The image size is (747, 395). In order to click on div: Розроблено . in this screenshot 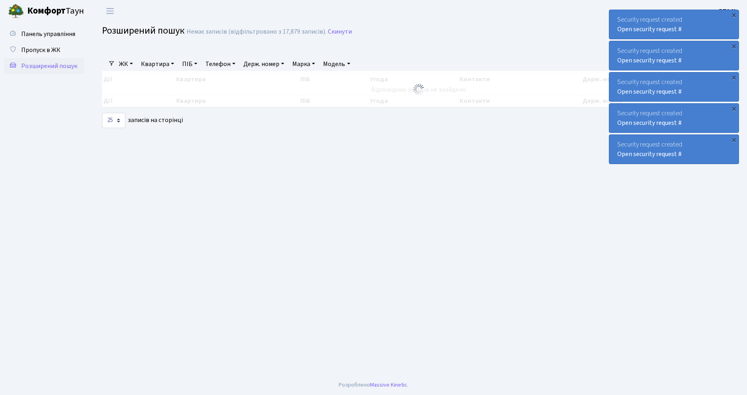, I will do `click(373, 385)`.